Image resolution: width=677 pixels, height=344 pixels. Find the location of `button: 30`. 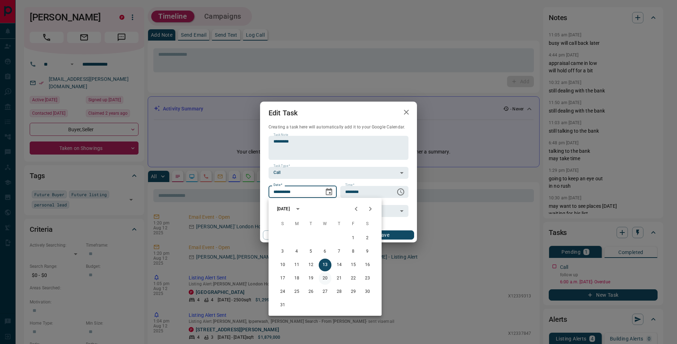

button: 30 is located at coordinates (367, 292).